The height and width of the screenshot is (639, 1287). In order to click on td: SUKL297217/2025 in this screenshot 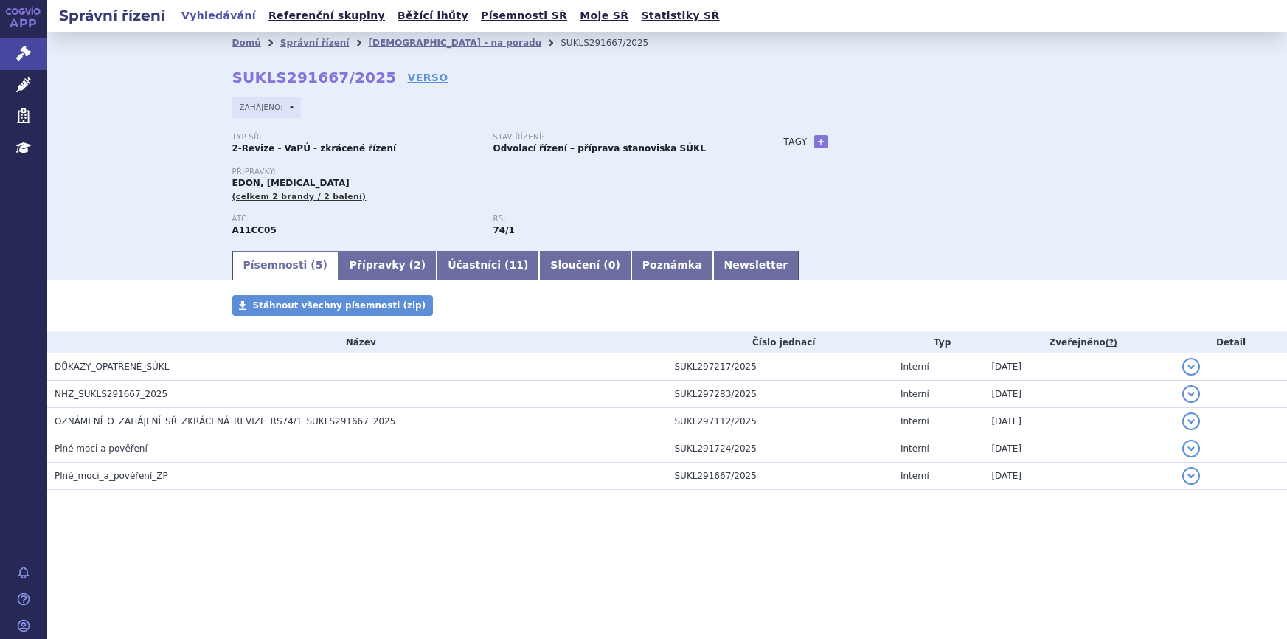, I will do `click(780, 366)`.